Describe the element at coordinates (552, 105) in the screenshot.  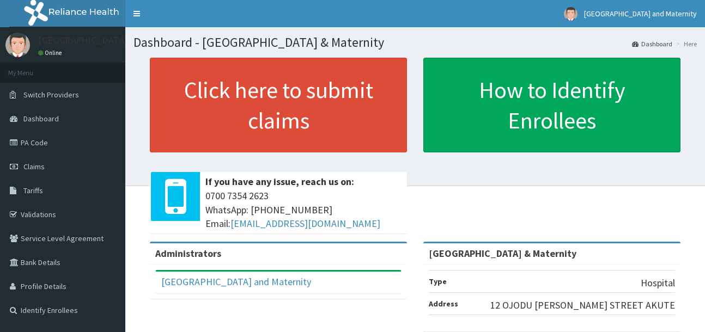
I see `a: How to Identify Enrollees` at that location.